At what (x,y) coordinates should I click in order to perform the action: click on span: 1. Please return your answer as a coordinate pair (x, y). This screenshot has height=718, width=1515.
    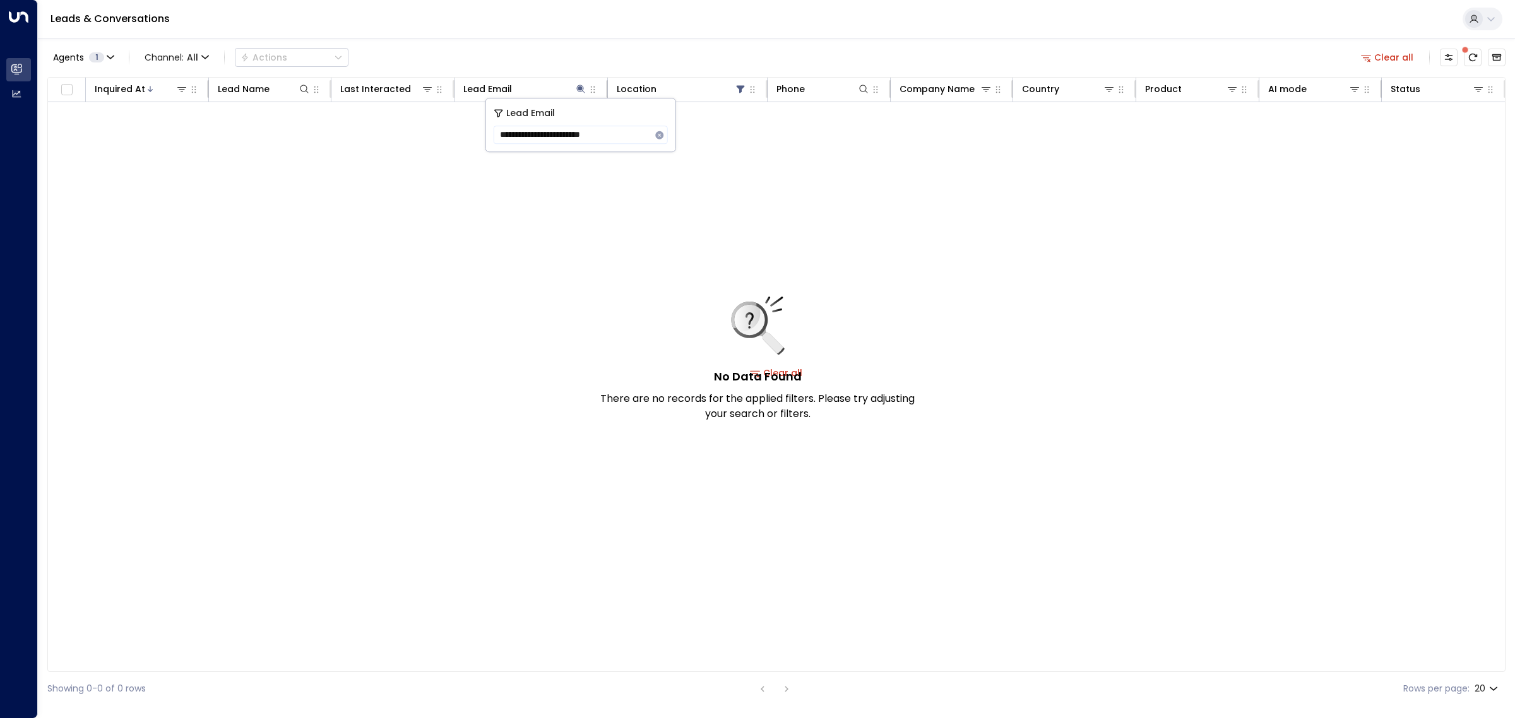
    Looking at the image, I should click on (97, 57).